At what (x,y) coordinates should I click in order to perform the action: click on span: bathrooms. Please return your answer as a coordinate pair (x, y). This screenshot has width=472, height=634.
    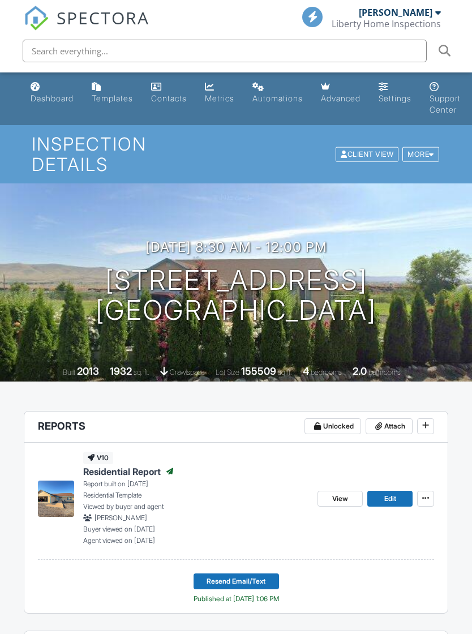
    Looking at the image, I should click on (385, 372).